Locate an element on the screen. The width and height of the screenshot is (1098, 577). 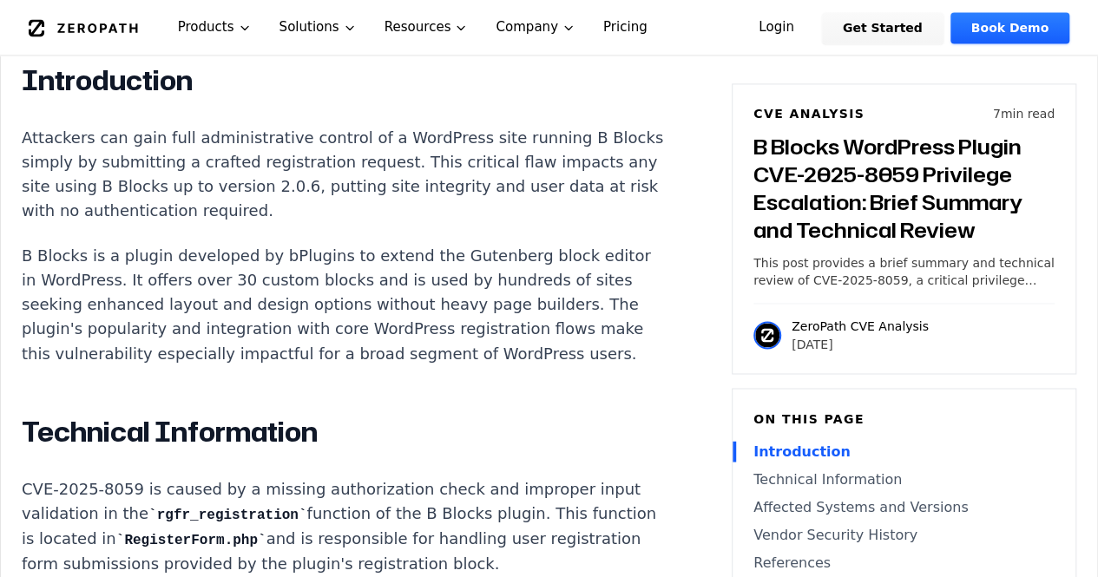
h2: Technical Information is located at coordinates (345, 431).